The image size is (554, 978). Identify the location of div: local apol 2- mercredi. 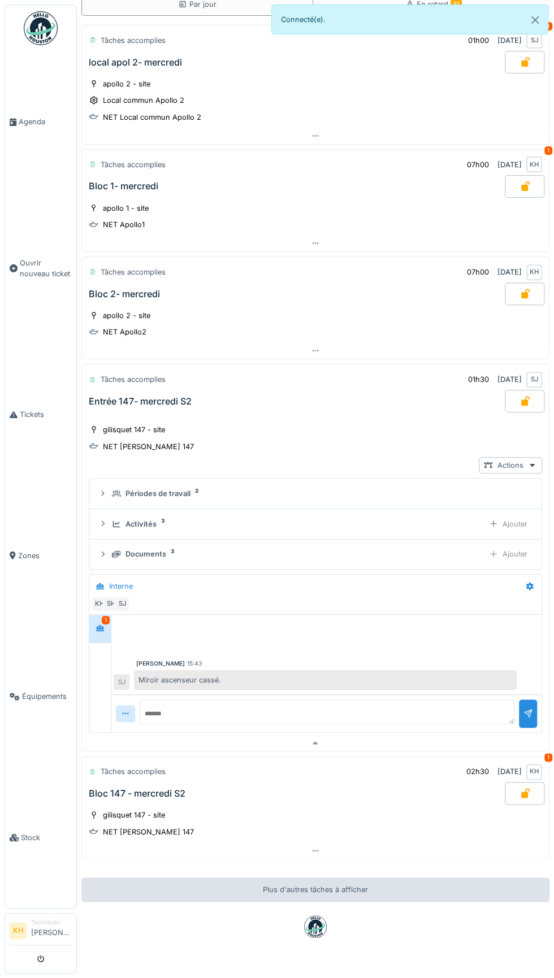
(135, 62).